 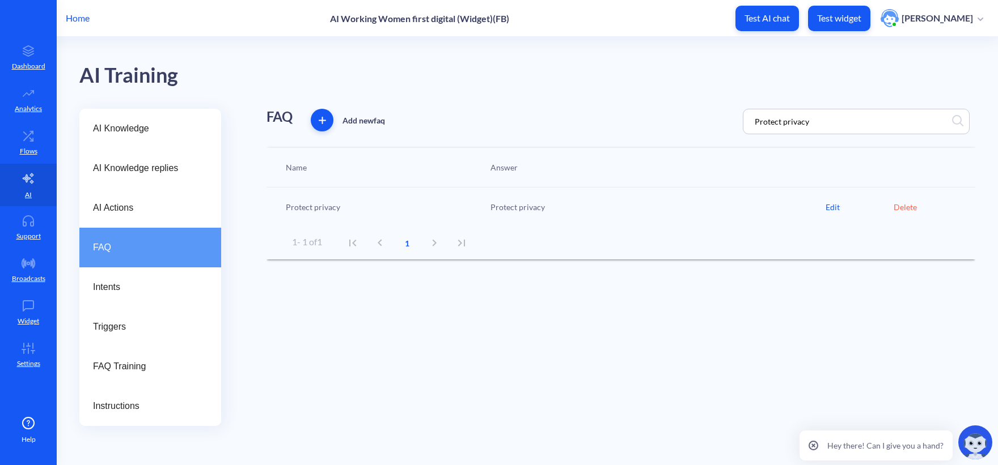 I want to click on span: AI Knowledge replies, so click(x=146, y=168).